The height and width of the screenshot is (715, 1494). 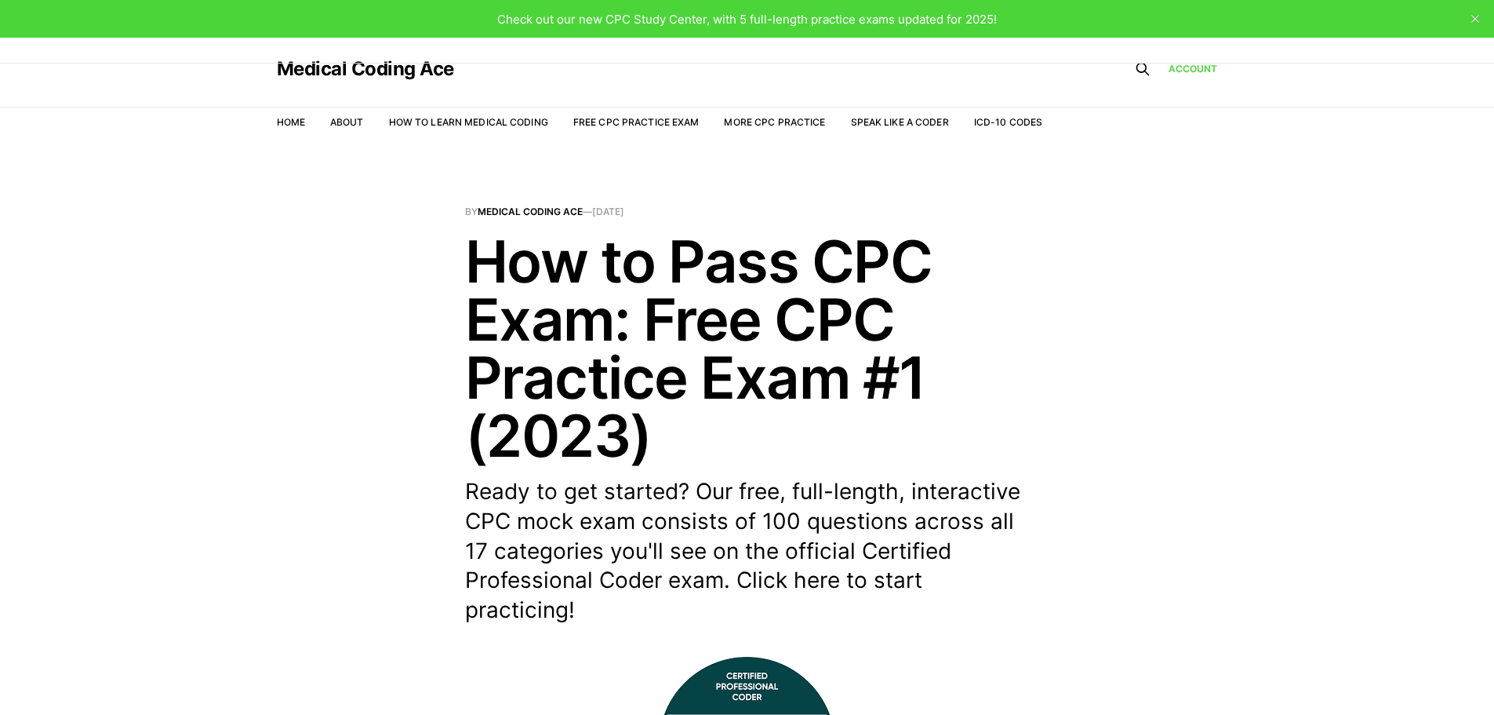 I want to click on a: Account, so click(x=1193, y=68).